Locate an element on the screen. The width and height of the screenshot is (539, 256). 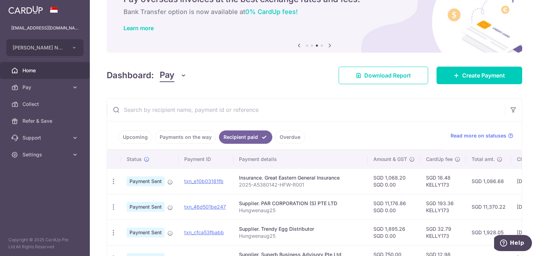
span: Status is located at coordinates (134, 159).